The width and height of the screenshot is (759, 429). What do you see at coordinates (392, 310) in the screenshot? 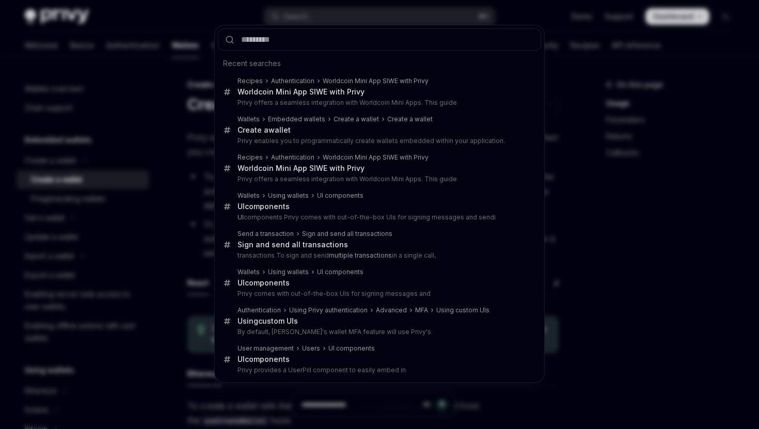
I see `div: Advanced` at bounding box center [392, 310].